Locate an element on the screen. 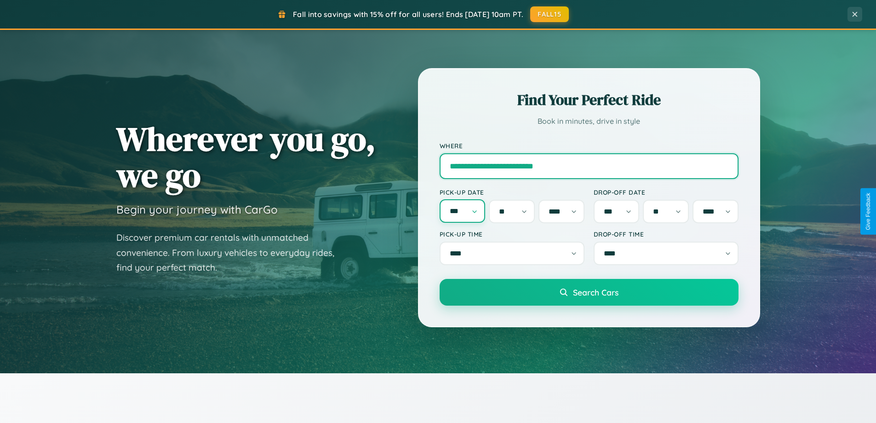 This screenshot has height=423, width=876. p: Discover premium car rentals with unmatched convenience. From luxury vehicles to everyday rides, ... is located at coordinates (231, 252).